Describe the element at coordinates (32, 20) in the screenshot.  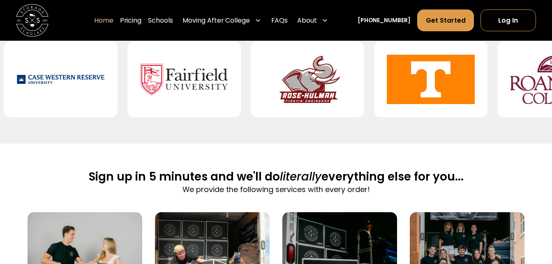
I see `img: Storage Scholars main logo` at that location.